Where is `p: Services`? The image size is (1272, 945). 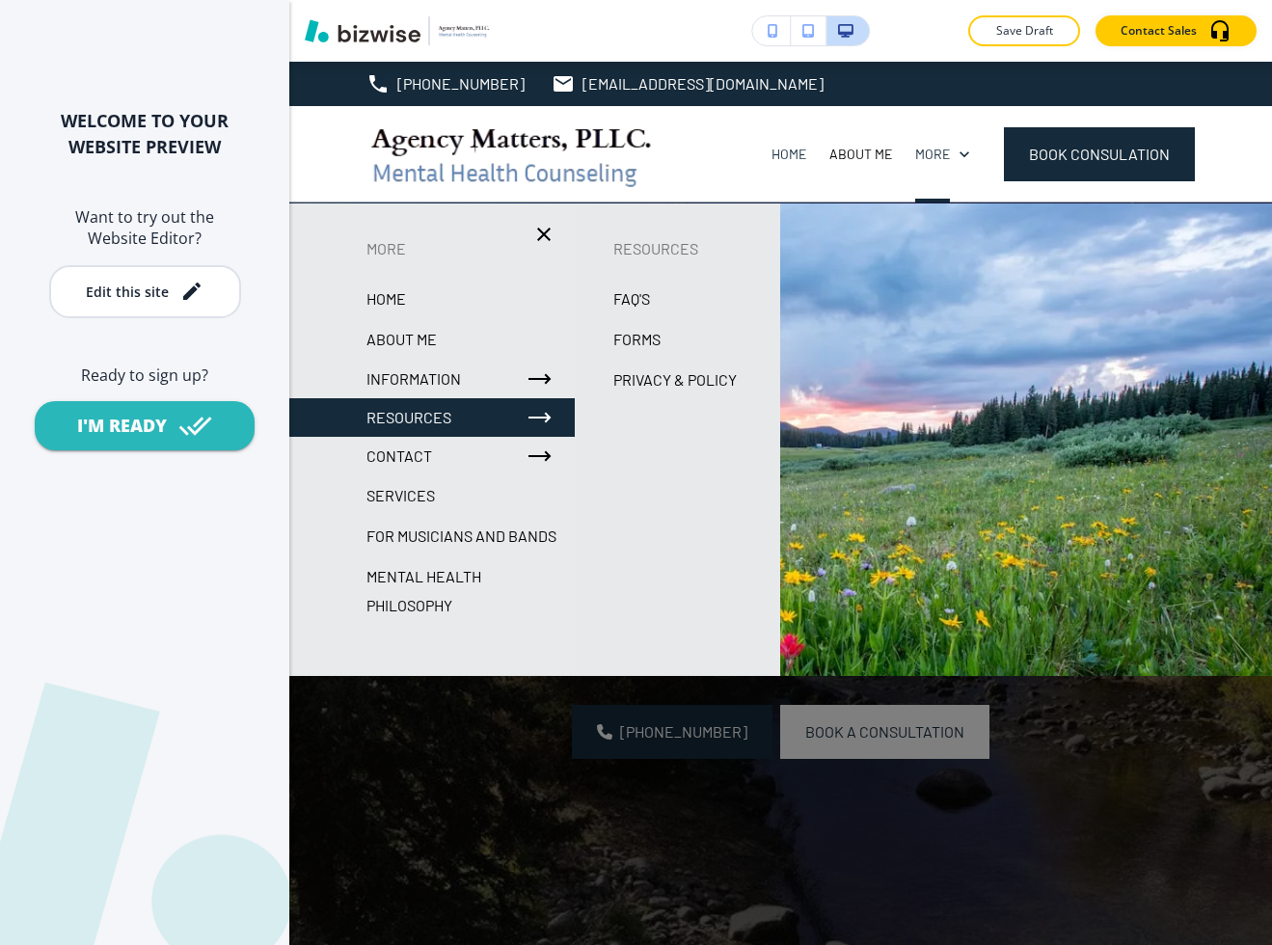 p: Services is located at coordinates (400, 496).